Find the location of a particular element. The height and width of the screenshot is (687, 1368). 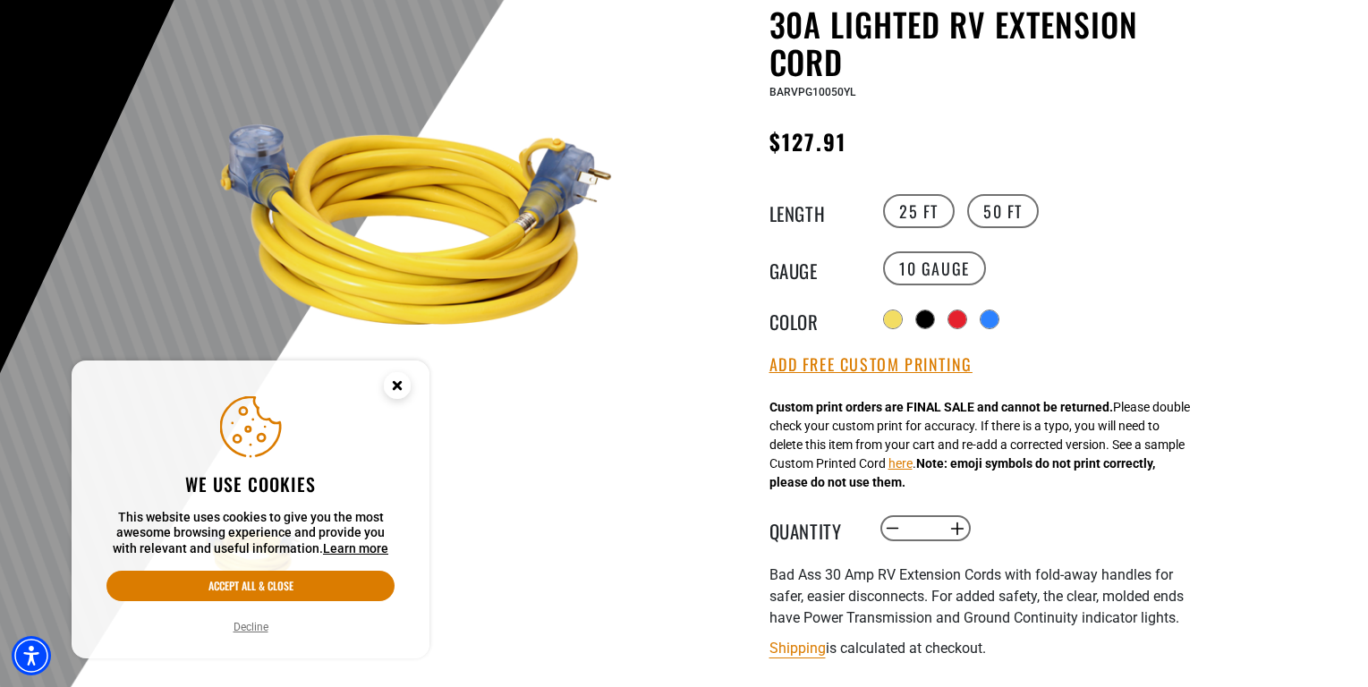

span: BARVPG10050YL is located at coordinates (813, 92).